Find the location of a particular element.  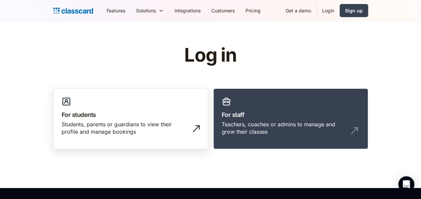

div: Students, parents or guardians to view their profile and manage bookings is located at coordinates (124, 128).